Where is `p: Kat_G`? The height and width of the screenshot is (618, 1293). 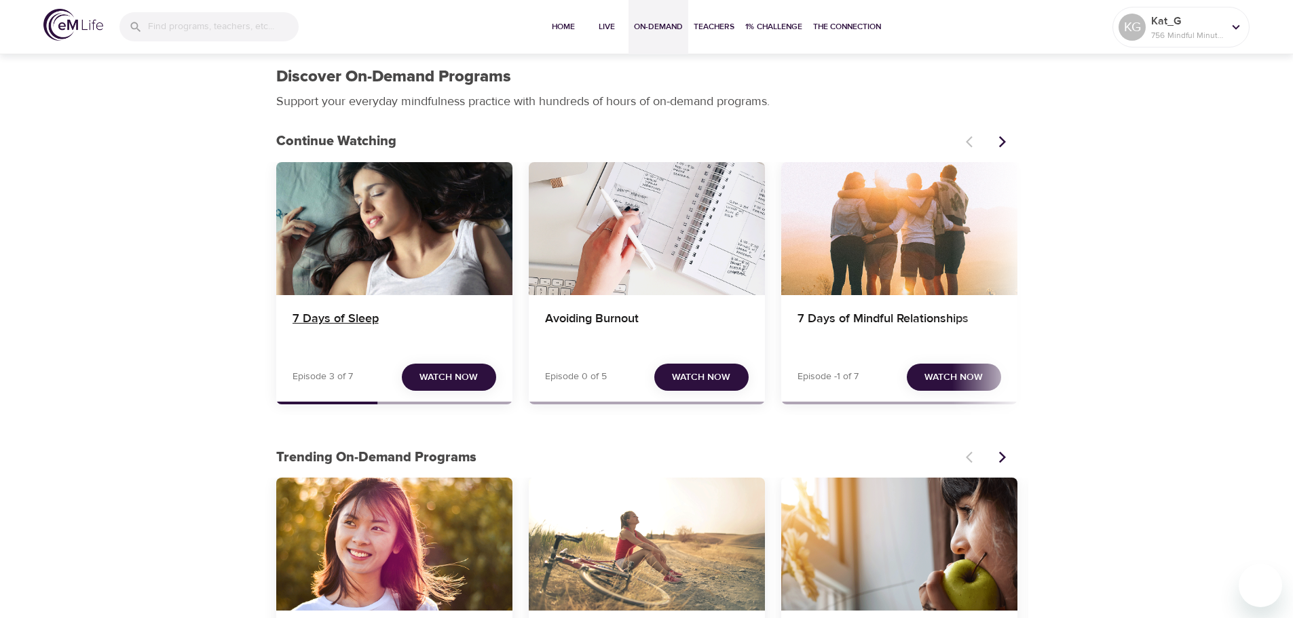
p: Kat_G is located at coordinates (1187, 21).